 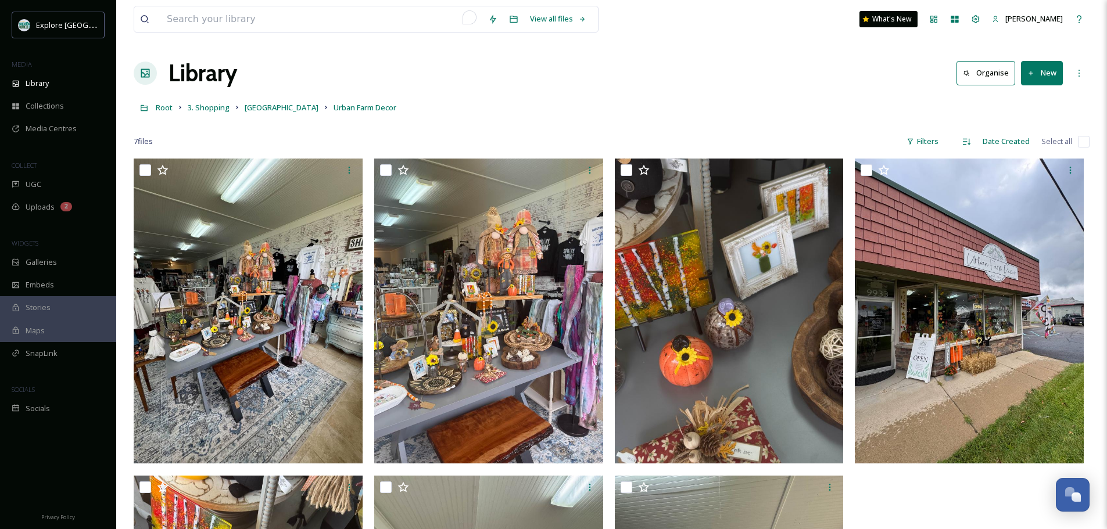 I want to click on input: To enrich screen reader interactions, please activate Accessibility in Grammarly extension settings, so click(x=321, y=19).